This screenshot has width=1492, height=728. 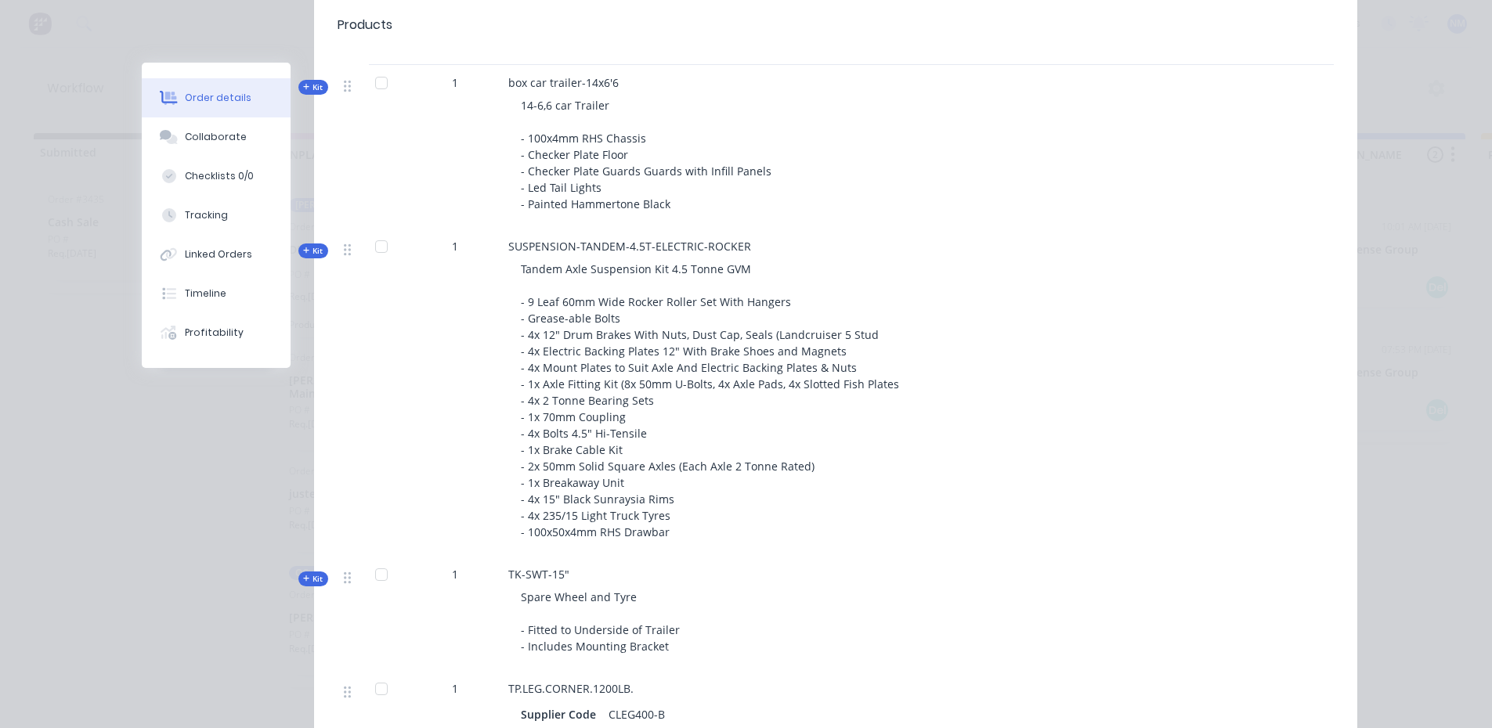 What do you see at coordinates (216, 137) in the screenshot?
I see `button: Collaborate` at bounding box center [216, 137].